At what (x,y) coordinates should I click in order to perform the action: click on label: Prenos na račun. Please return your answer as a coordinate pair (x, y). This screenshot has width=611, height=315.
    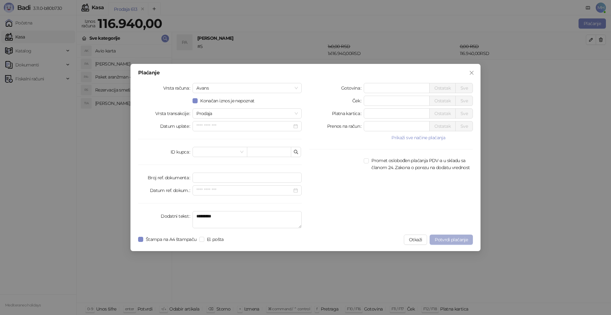
    Looking at the image, I should click on (346, 126).